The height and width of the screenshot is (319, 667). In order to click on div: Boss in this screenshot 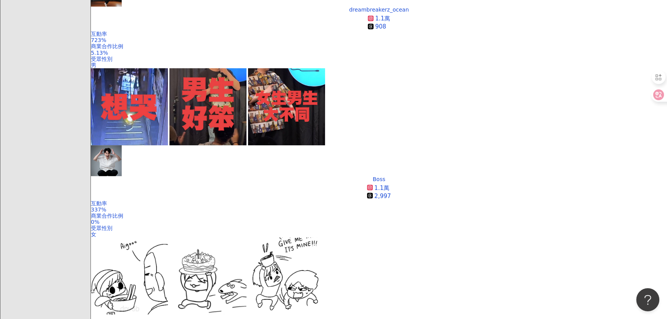, I will do `click(379, 179)`.